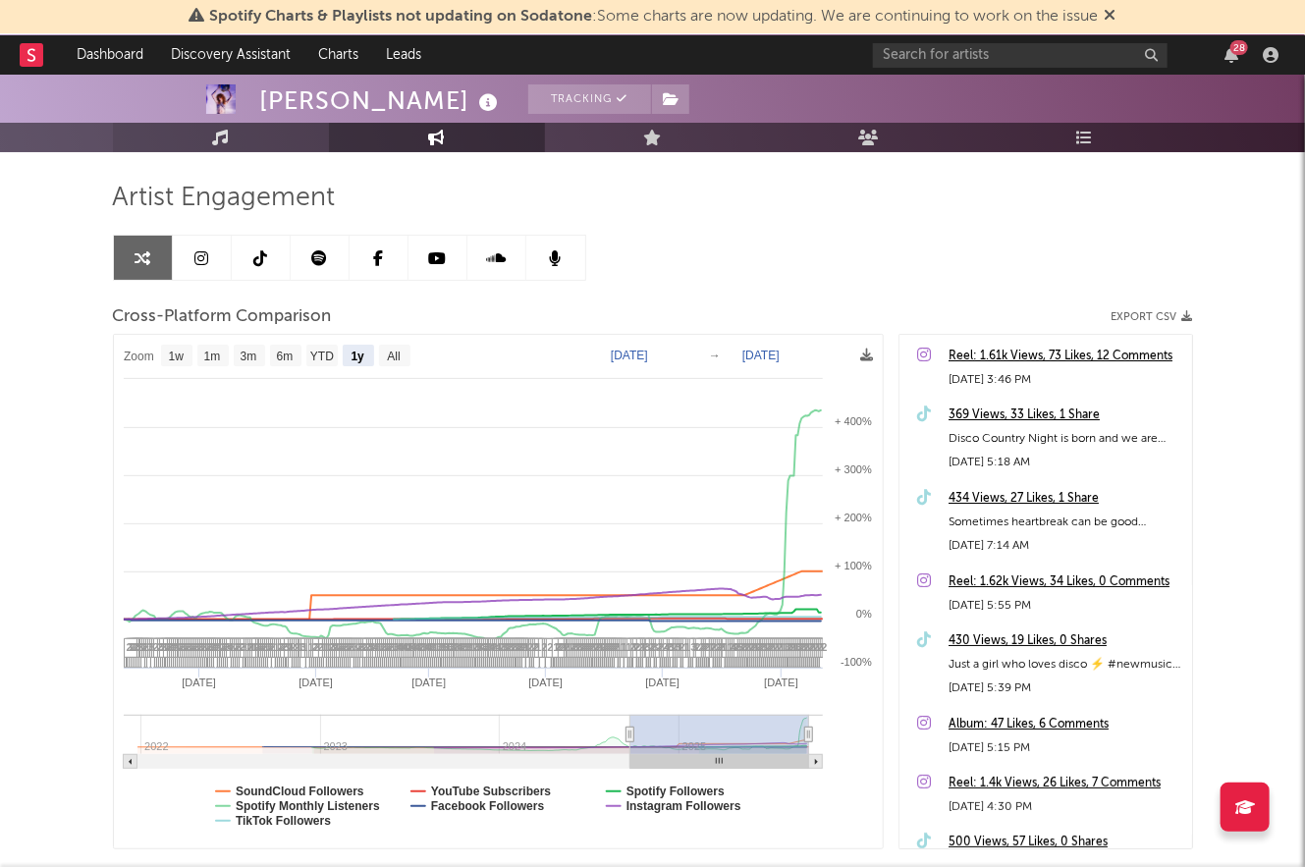 The height and width of the screenshot is (867, 1305). Describe the element at coordinates (338, 55) in the screenshot. I see `a: Charts` at that location.